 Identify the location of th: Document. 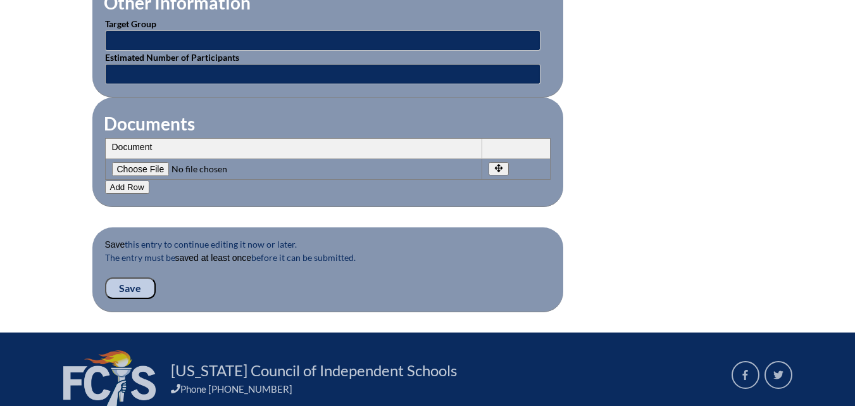
(294, 149).